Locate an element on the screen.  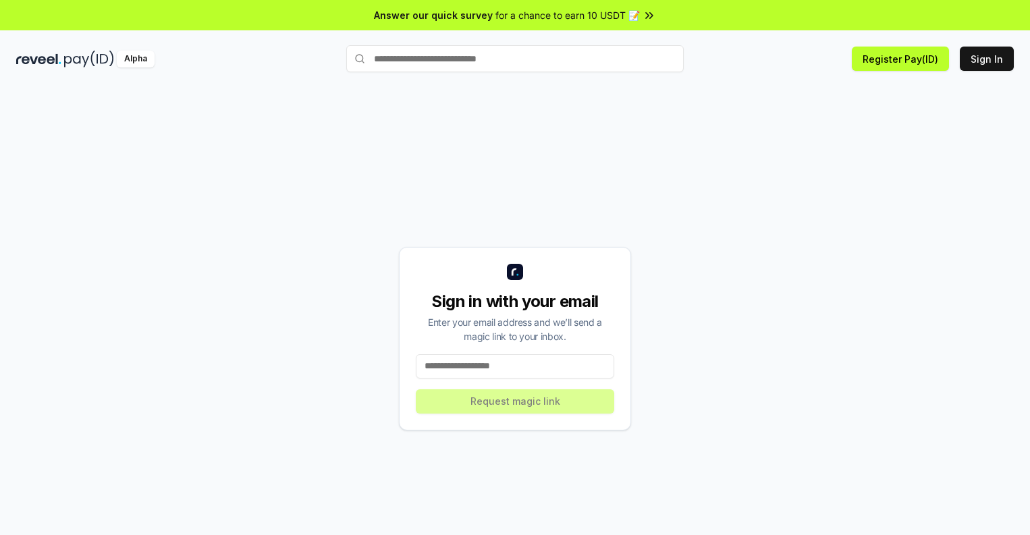
img: logo_small is located at coordinates (515, 272).